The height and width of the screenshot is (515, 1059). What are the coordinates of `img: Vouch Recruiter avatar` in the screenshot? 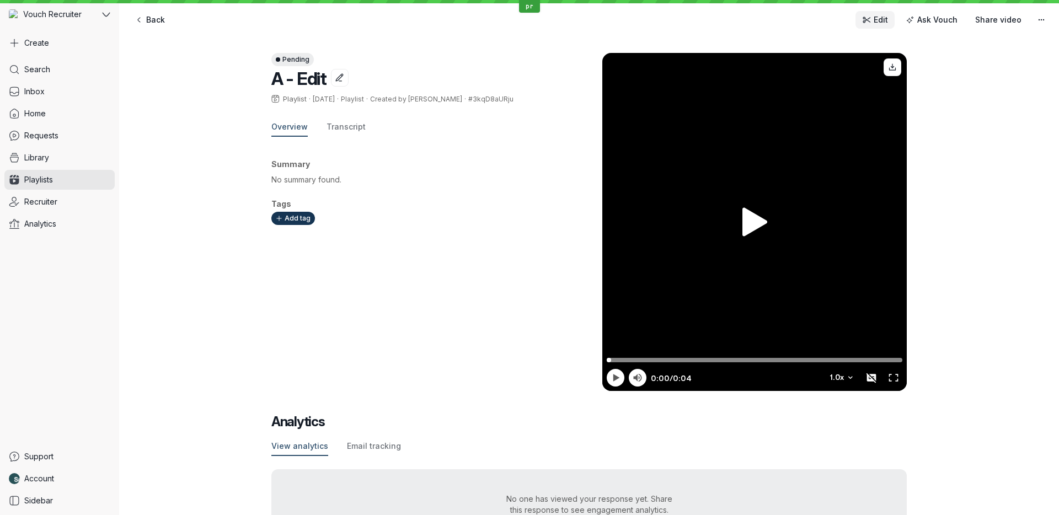 It's located at (14, 14).